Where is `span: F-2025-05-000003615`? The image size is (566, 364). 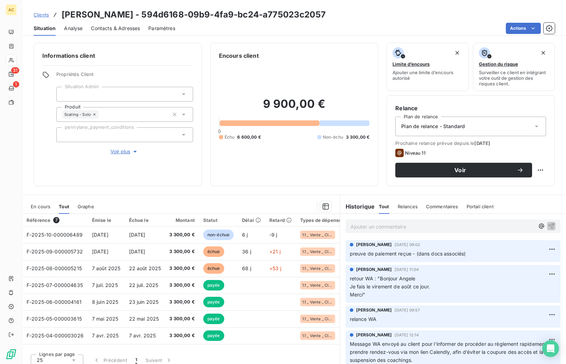 span: F-2025-05-000003615 is located at coordinates (54, 318).